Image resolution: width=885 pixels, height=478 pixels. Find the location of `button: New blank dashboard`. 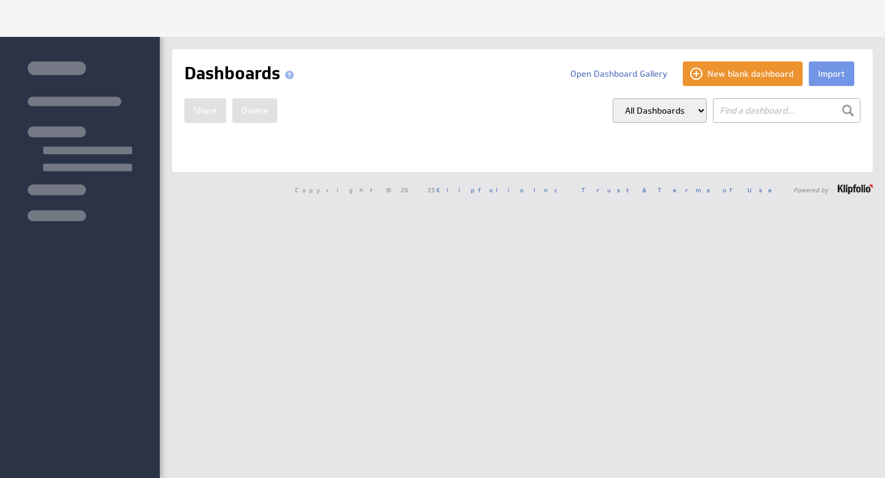

button: New blank dashboard is located at coordinates (742, 74).